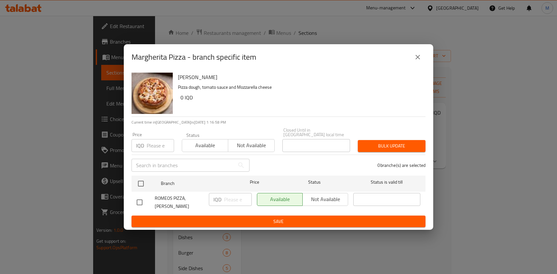  I want to click on input: Search in branches, so click(183, 165).